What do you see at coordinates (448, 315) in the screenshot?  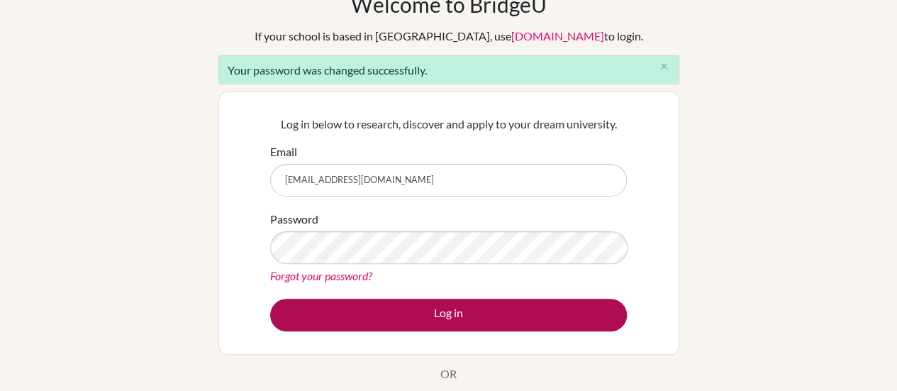 I see `button: Log in` at bounding box center [448, 315].